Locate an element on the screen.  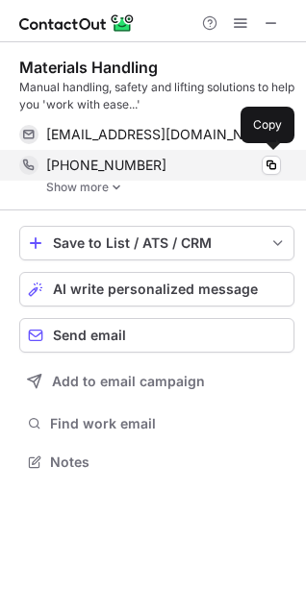
span: Send email is located at coordinates (89, 336).